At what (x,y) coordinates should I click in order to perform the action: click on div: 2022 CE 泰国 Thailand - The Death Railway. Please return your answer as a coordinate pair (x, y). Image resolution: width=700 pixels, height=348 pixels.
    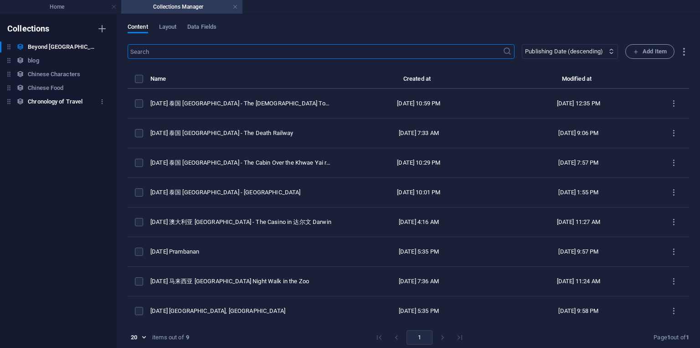
    Looking at the image, I should click on (241, 133).